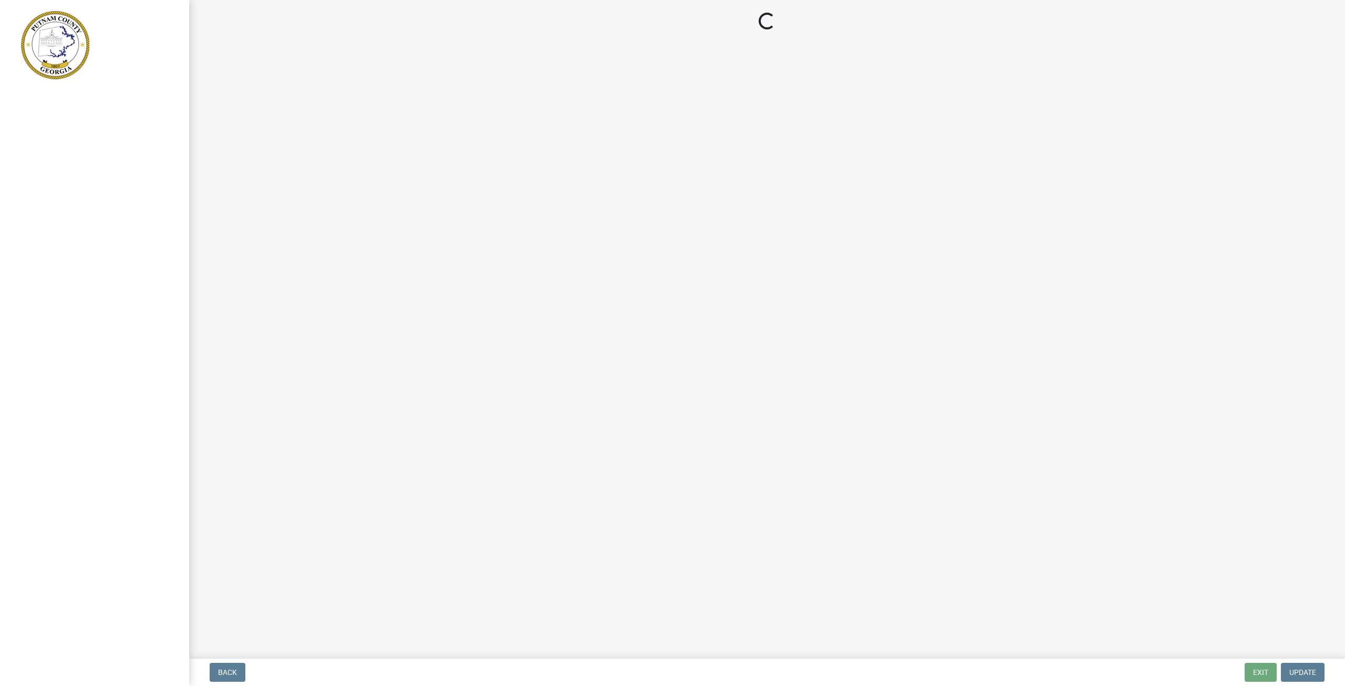  Describe the element at coordinates (228, 672) in the screenshot. I see `button: Back` at that location.